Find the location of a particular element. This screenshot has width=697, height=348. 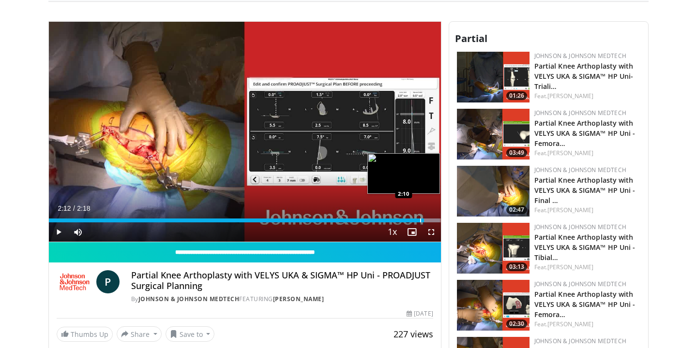

span: 227 views is located at coordinates (413, 334).